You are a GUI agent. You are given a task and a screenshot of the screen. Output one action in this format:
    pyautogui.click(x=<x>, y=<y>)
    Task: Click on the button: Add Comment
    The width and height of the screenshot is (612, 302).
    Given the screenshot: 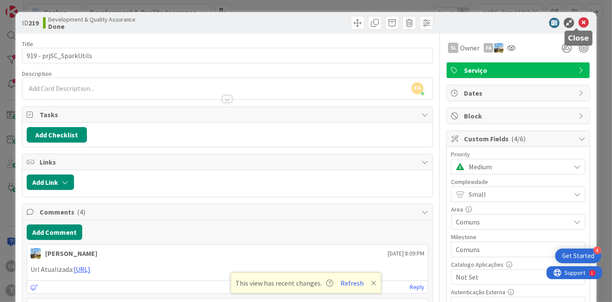 What is the action you would take?
    pyautogui.click(x=54, y=232)
    